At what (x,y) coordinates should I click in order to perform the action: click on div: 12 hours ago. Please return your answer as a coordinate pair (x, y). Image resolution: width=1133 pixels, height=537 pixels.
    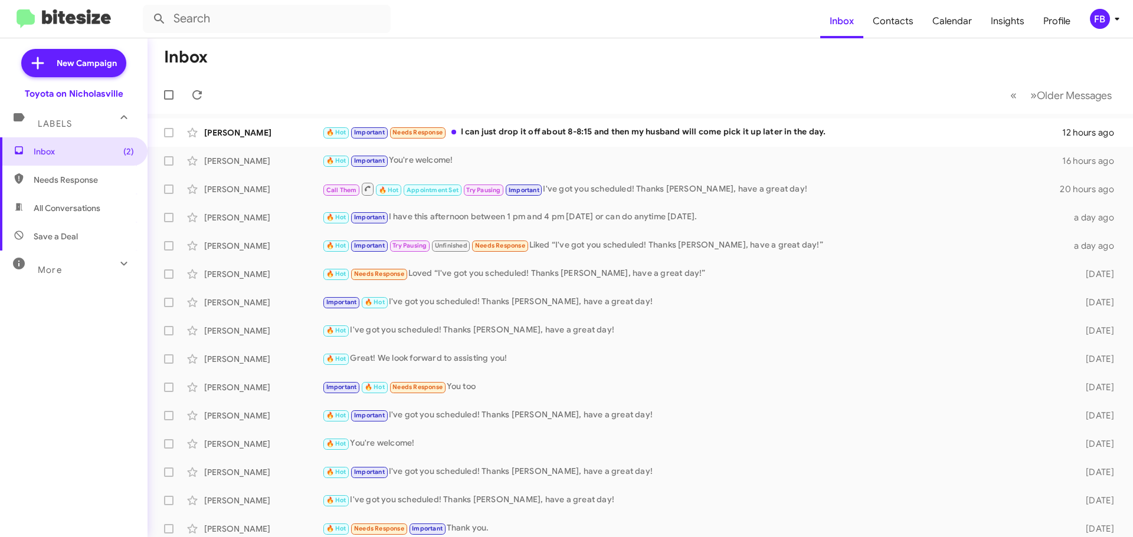
    Looking at the image, I should click on (1092, 133).